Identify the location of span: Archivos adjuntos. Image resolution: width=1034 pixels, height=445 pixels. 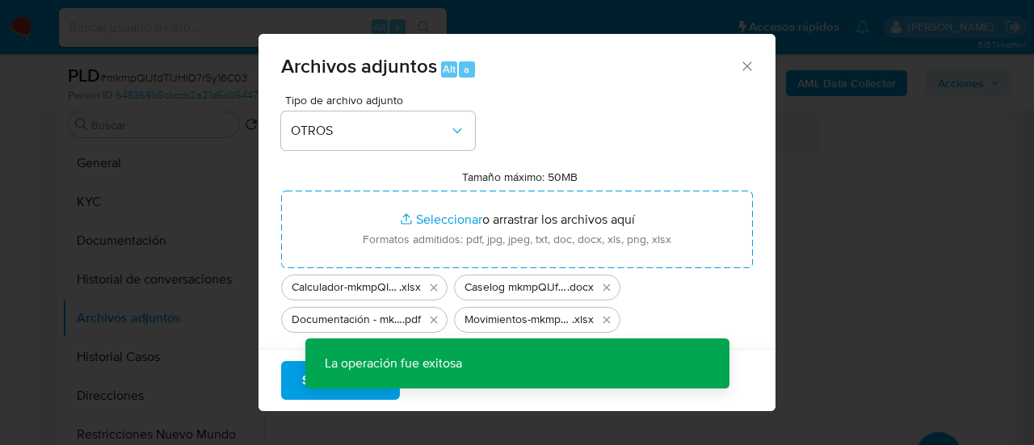
(359, 65).